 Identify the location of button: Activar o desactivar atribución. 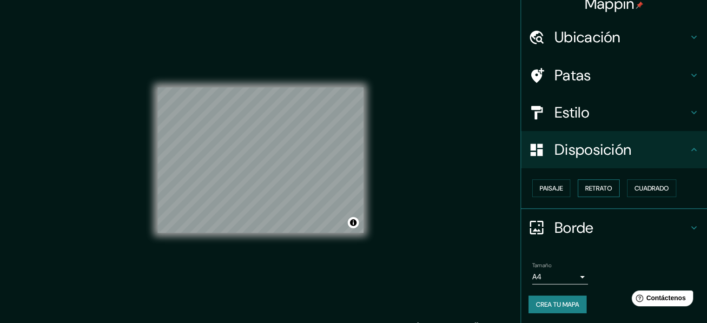
(353, 223).